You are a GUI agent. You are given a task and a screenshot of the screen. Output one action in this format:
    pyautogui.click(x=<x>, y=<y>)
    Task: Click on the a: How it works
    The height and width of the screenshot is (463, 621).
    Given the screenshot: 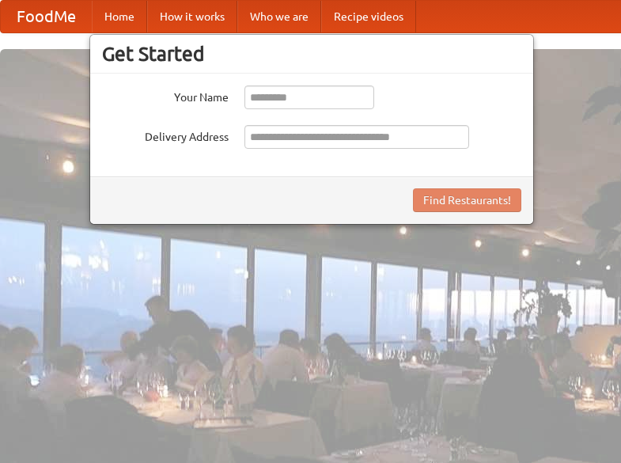 What is the action you would take?
    pyautogui.click(x=192, y=17)
    